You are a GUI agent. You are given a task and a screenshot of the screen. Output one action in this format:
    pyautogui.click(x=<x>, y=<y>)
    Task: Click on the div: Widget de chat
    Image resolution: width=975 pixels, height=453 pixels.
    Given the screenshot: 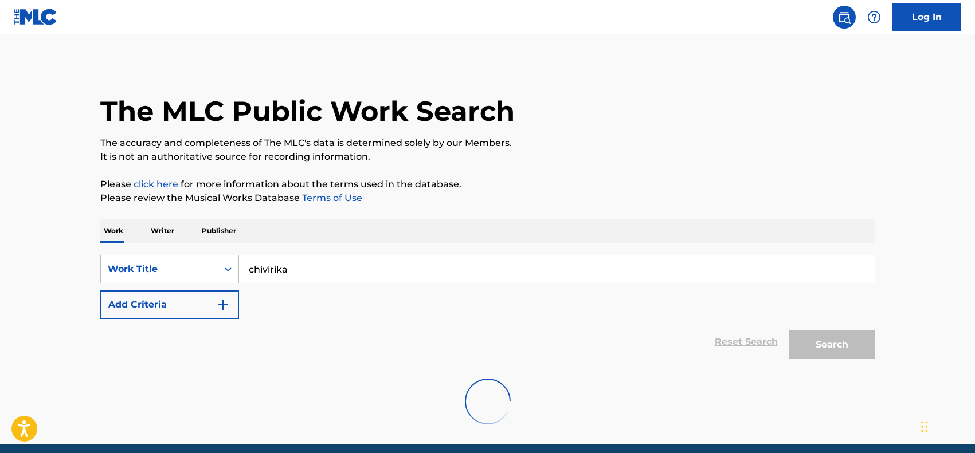 What is the action you would take?
    pyautogui.click(x=946, y=426)
    